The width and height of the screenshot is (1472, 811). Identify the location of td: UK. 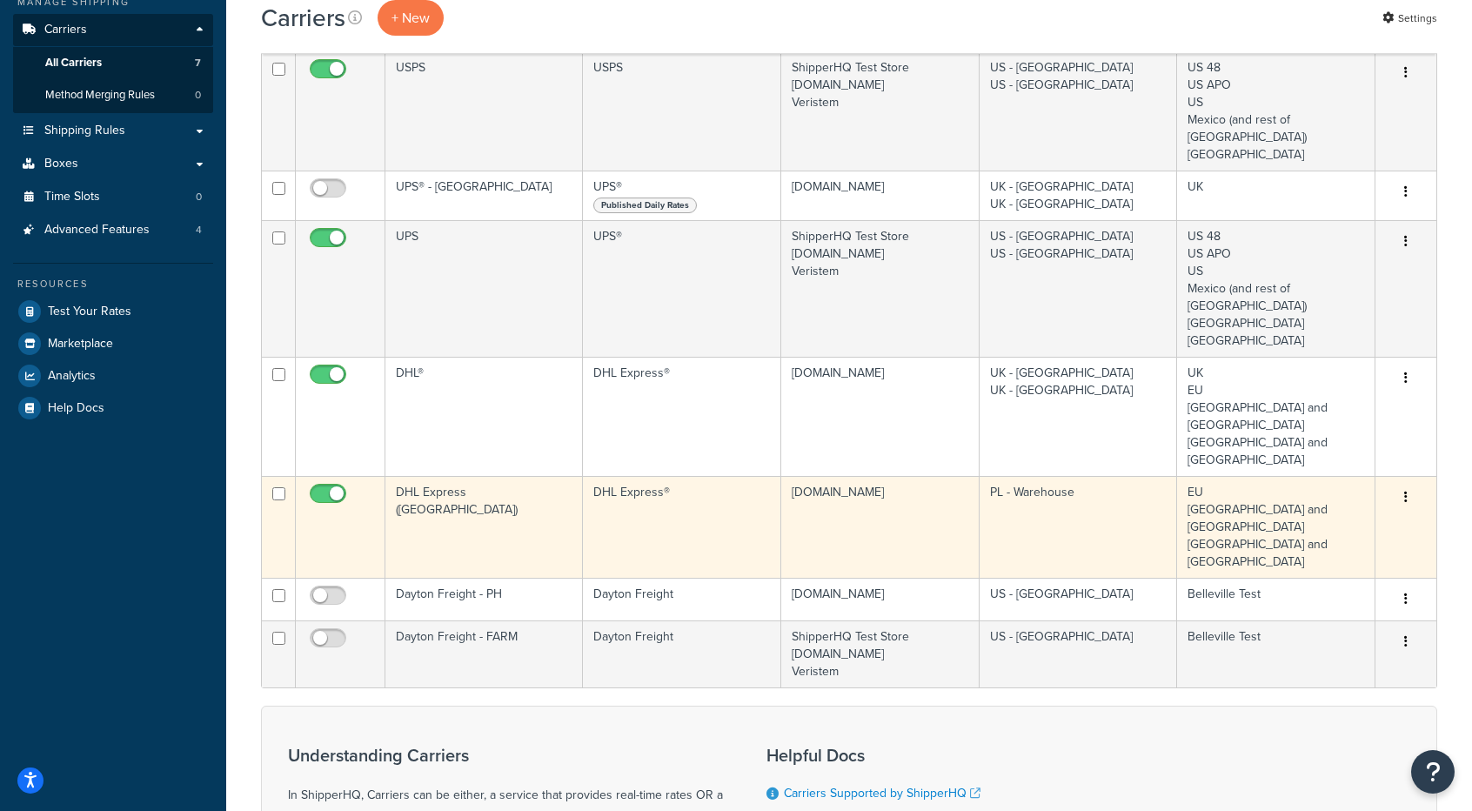
(1276, 195).